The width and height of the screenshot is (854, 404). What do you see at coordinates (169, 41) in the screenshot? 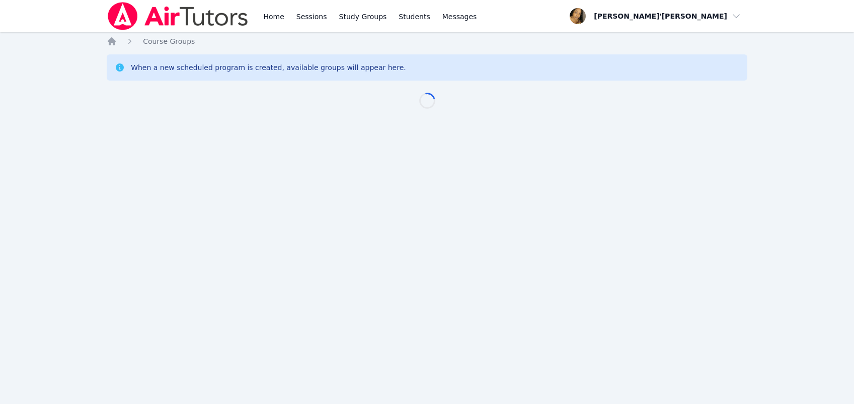
I see `a: Course Groups` at bounding box center [169, 41].